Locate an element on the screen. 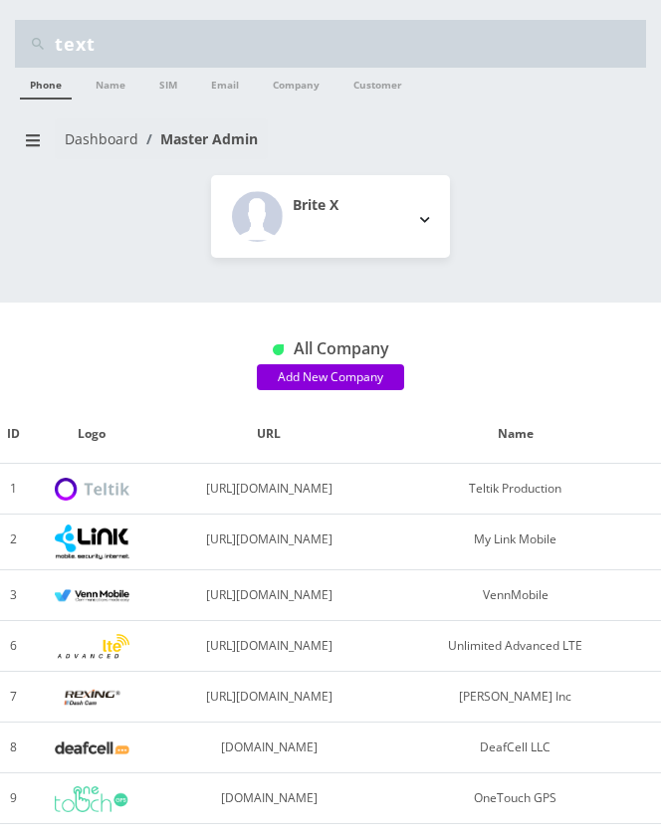 The height and width of the screenshot is (839, 661). a: Dashboard is located at coordinates (101, 138).